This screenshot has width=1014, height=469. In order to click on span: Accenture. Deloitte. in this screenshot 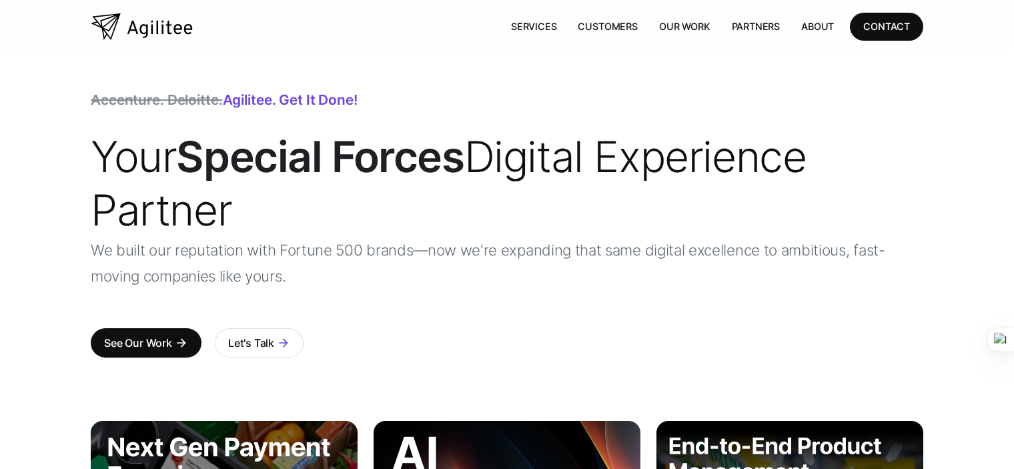, I will do `click(157, 99)`.